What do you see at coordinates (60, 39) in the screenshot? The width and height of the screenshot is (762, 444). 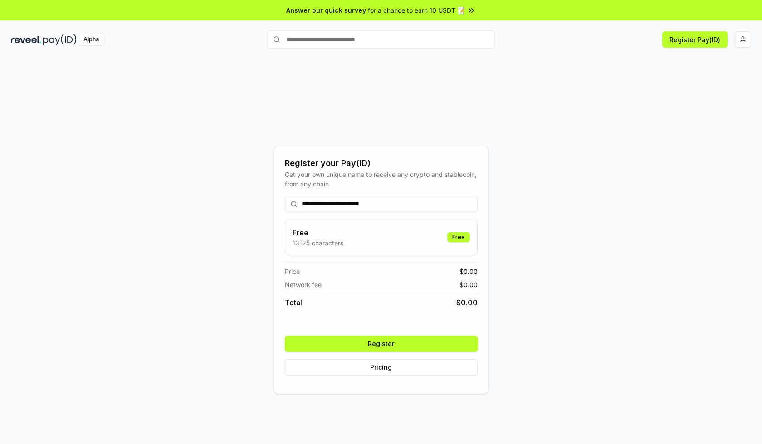 I see `img: pay_id` at bounding box center [60, 39].